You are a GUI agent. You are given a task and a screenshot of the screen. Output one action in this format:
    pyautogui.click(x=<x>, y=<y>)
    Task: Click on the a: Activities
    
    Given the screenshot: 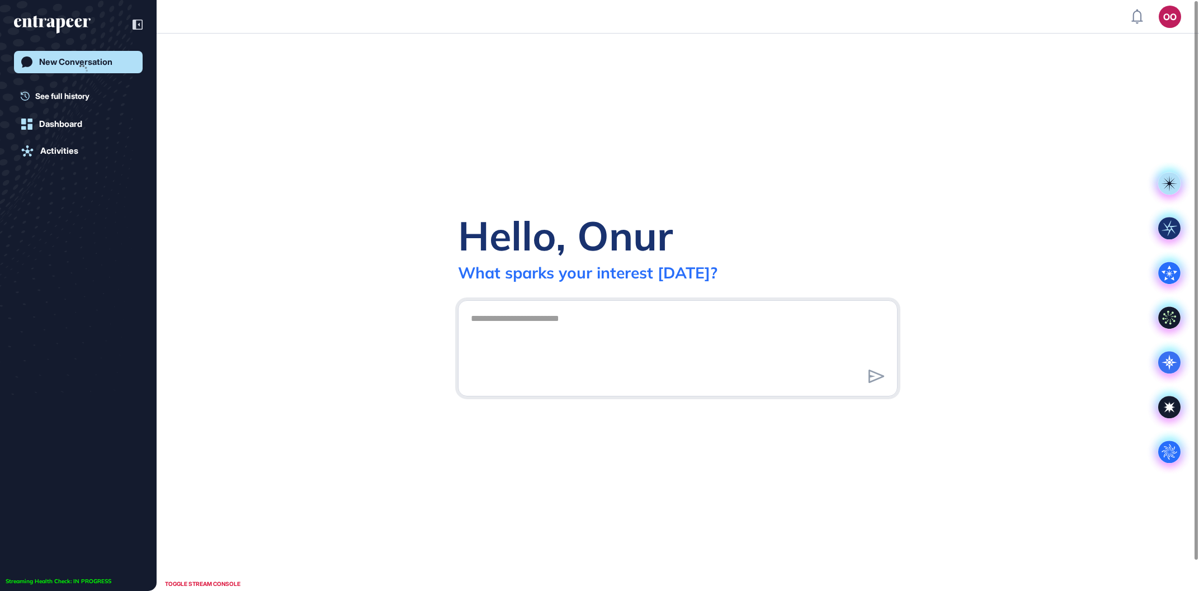 What is the action you would take?
    pyautogui.click(x=78, y=151)
    